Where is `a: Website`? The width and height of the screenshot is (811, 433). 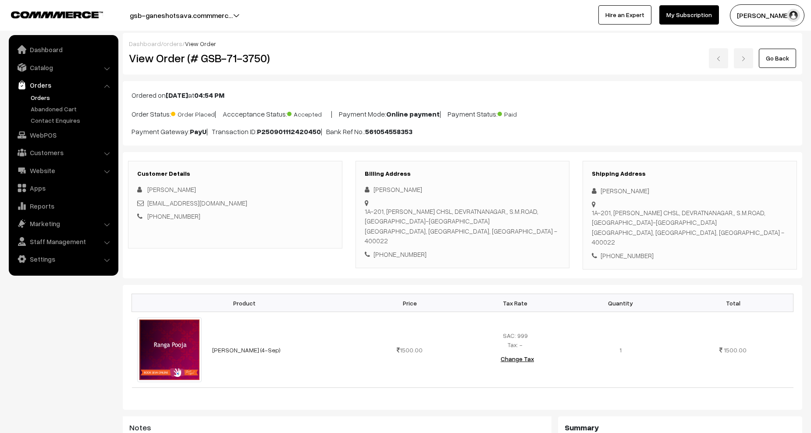
a: Website is located at coordinates (63, 170).